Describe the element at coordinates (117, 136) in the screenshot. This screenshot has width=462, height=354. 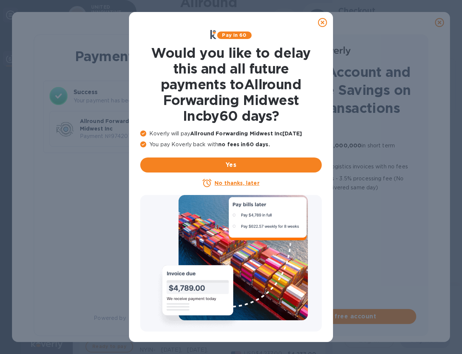
I see `p: Payment № 97420769` at that location.